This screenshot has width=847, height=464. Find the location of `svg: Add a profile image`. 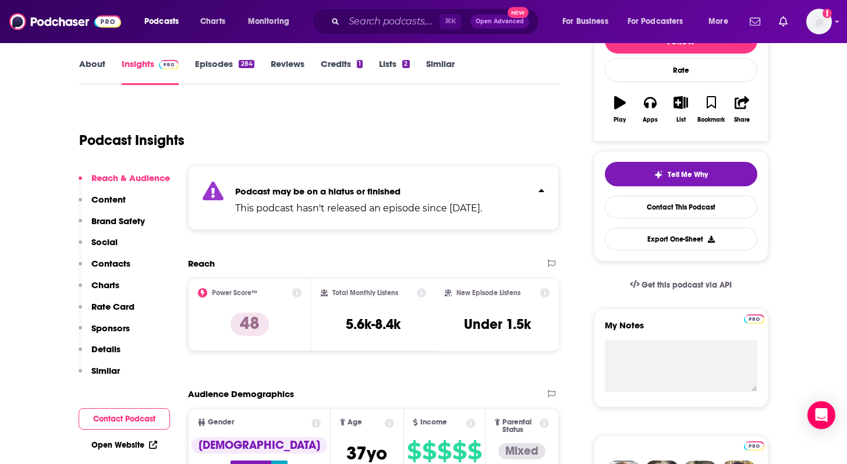

svg: Add a profile image is located at coordinates (827, 13).